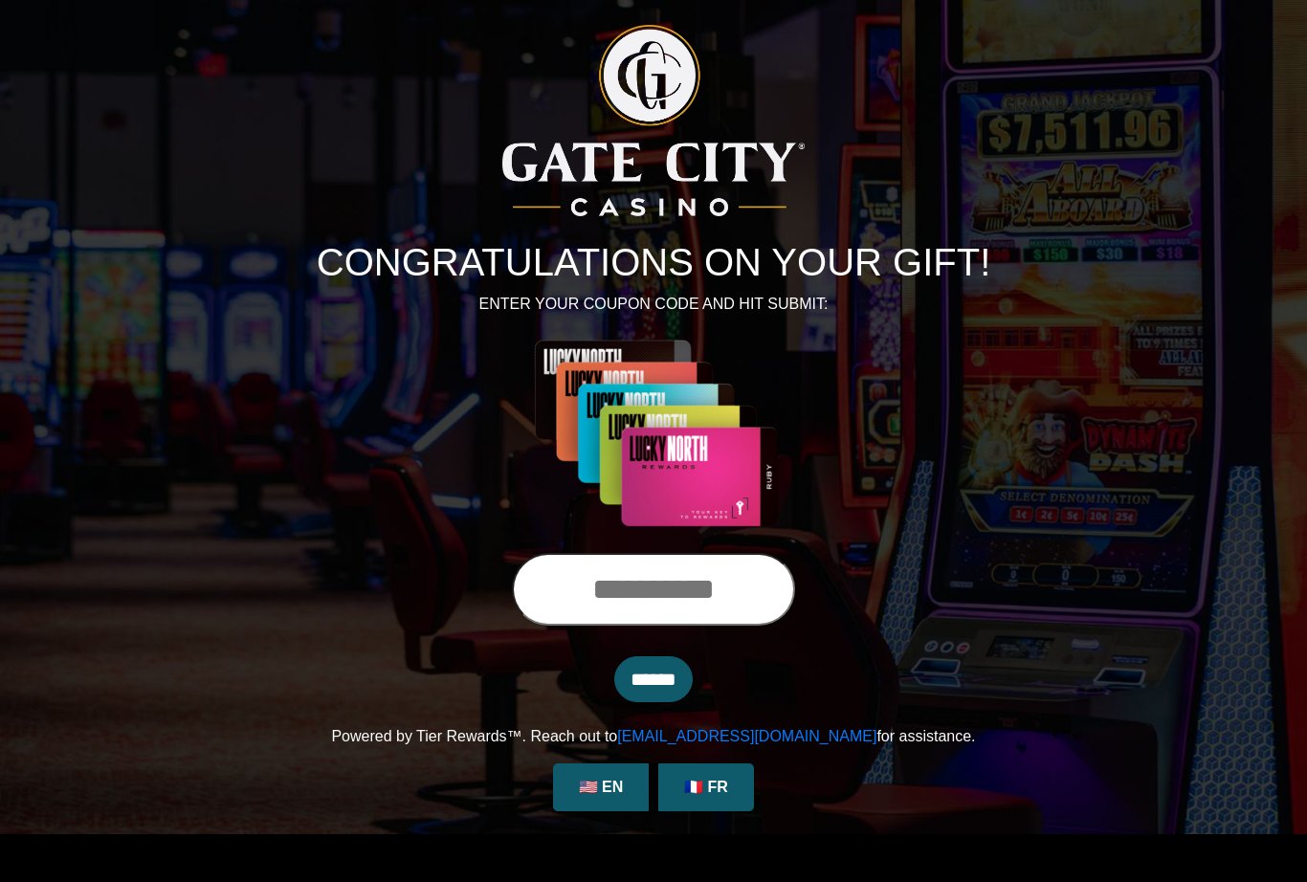  Describe the element at coordinates (706, 788) in the screenshot. I see `a: 🇫🇷 FR` at that location.